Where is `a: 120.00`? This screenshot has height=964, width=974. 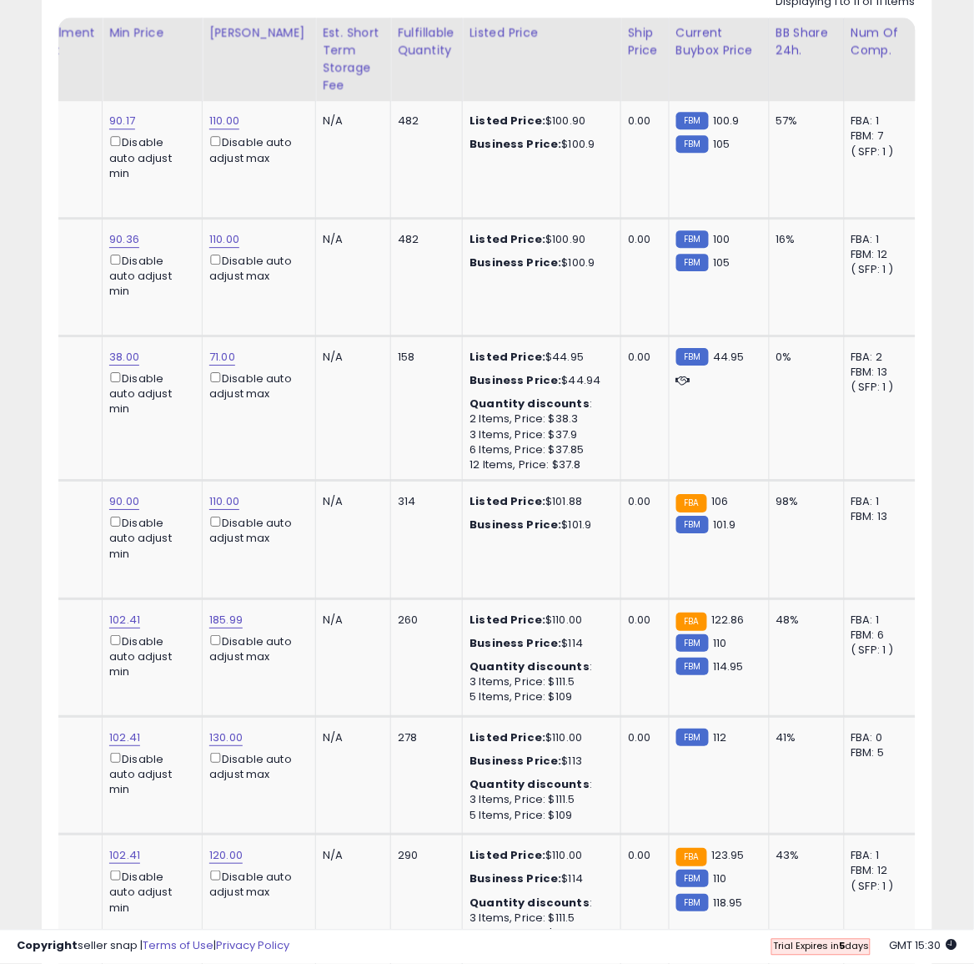 a: 120.00 is located at coordinates (226, 855).